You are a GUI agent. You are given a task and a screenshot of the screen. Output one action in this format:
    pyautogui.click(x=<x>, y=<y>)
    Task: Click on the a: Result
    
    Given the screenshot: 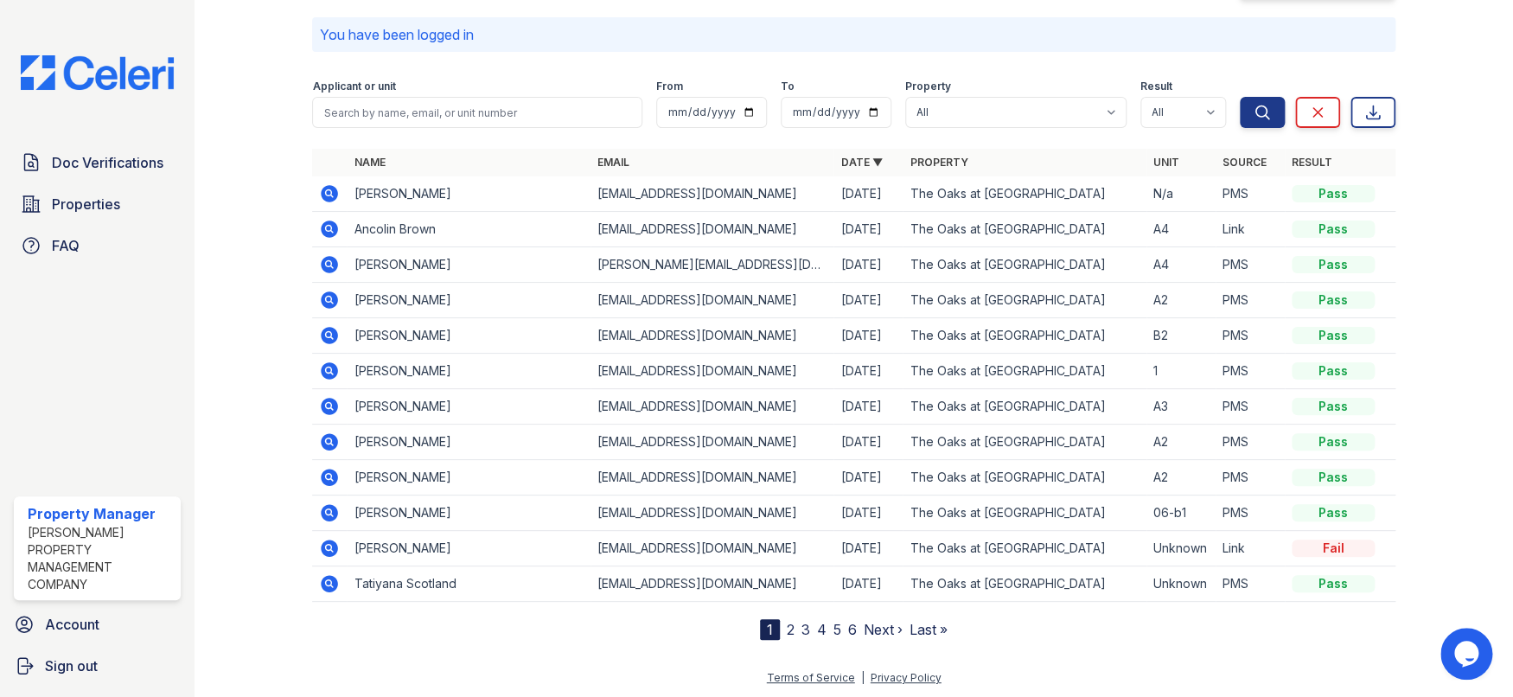 What is the action you would take?
    pyautogui.click(x=1312, y=162)
    